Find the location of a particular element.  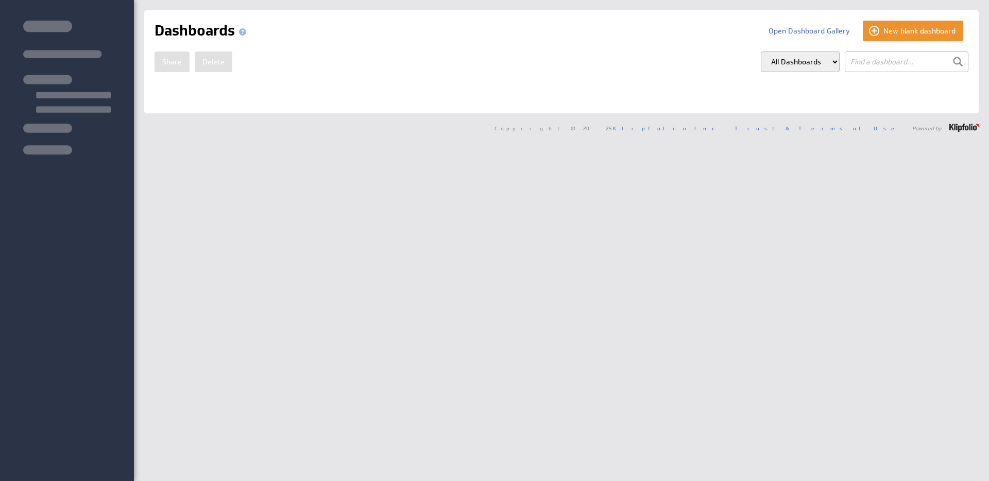

button: New blank dashboard is located at coordinates (913, 31).